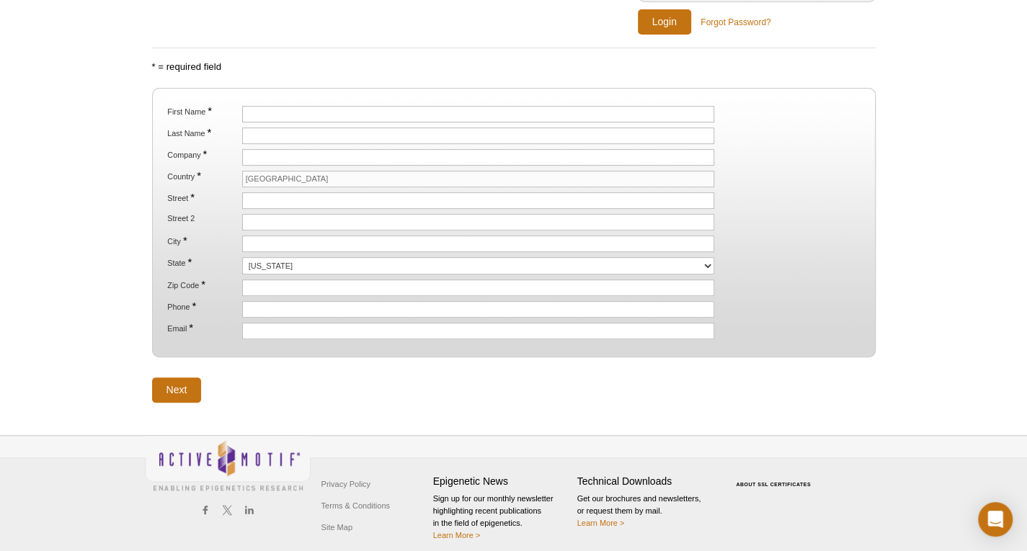 The image size is (1027, 551). I want to click on label: Country, so click(203, 176).